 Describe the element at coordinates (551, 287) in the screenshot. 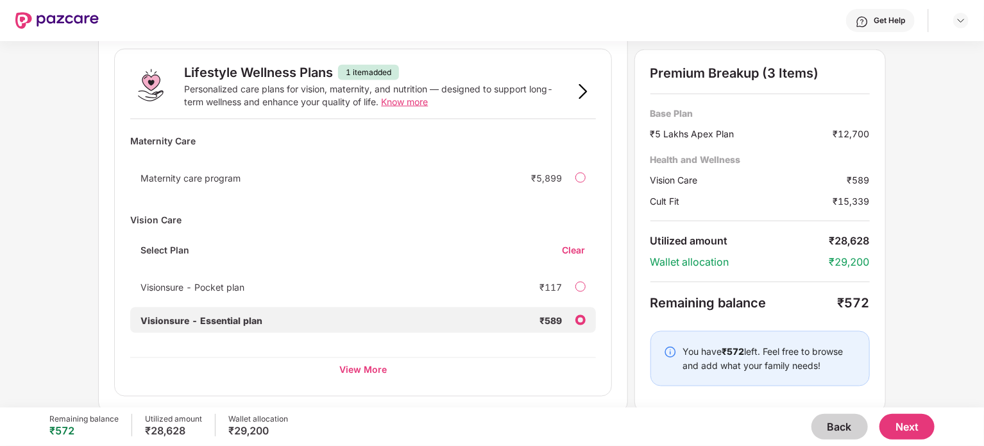

I see `div: ₹117` at that location.